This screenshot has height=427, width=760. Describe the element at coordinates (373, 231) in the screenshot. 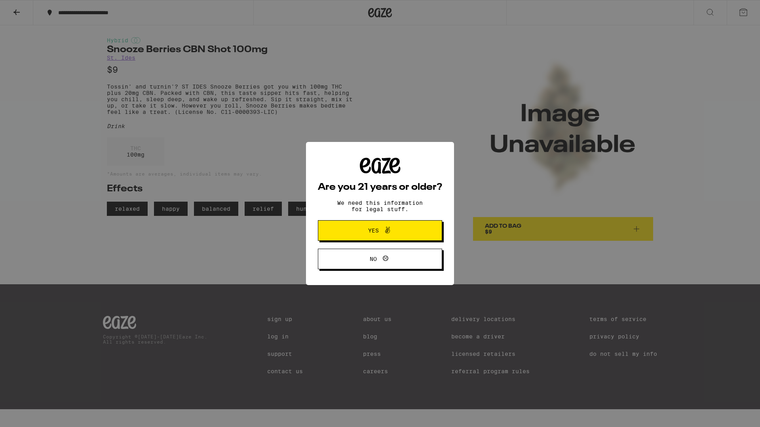

I see `span: Yes` at that location.